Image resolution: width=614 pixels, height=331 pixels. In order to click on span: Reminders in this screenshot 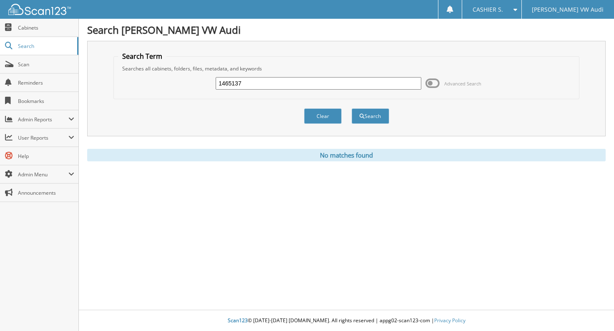, I will do `click(46, 83)`.